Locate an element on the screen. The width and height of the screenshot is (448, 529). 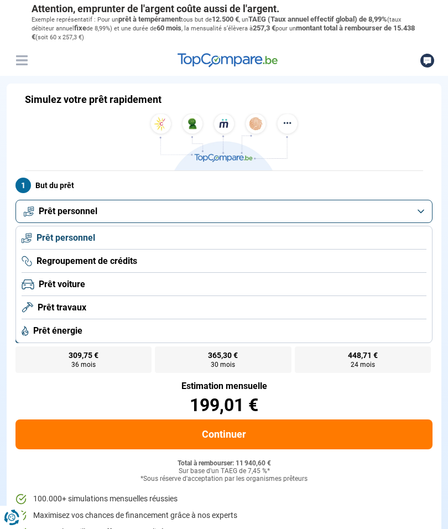
div: Estimation mensuelle is located at coordinates (224, 386).